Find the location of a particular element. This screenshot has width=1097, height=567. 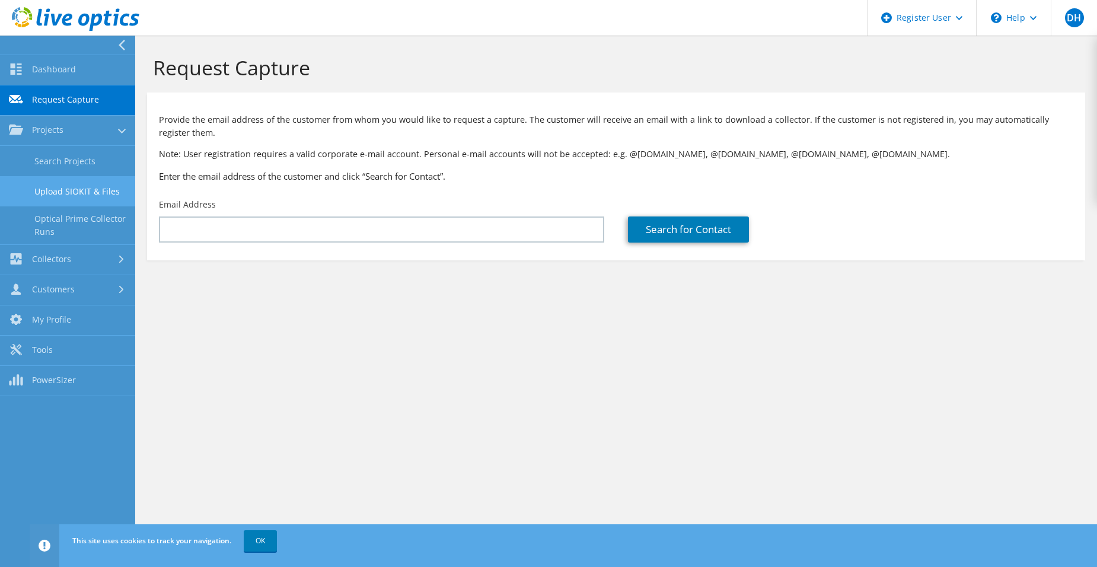

label: Email Address is located at coordinates (187, 205).